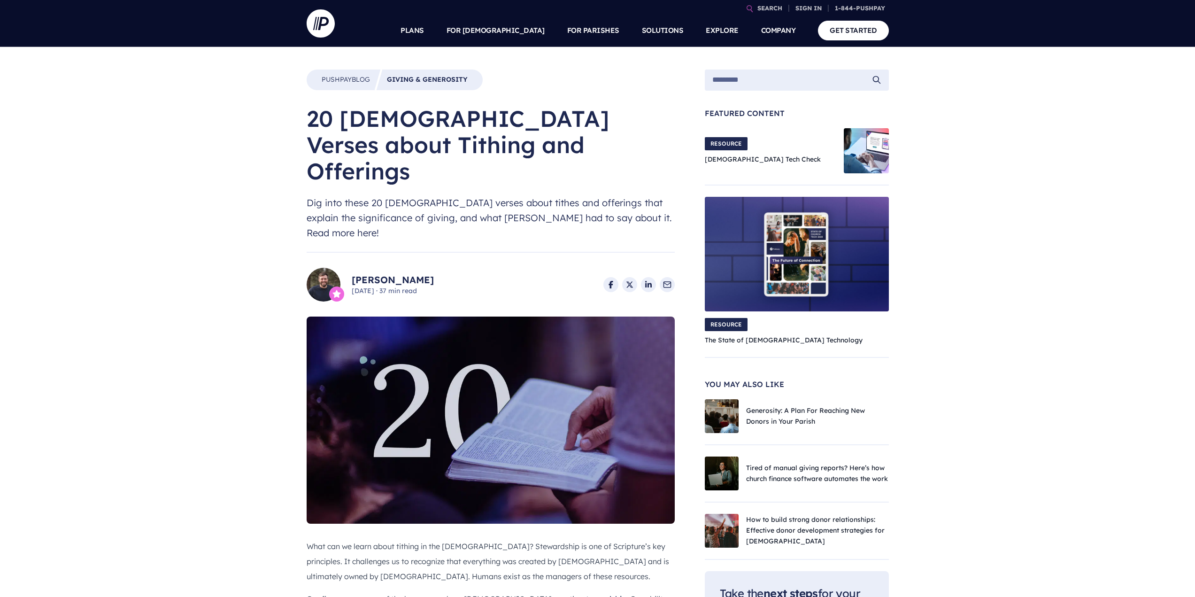  Describe the element at coordinates (663, 31) in the screenshot. I see `a: SOLUTIONS` at that location.